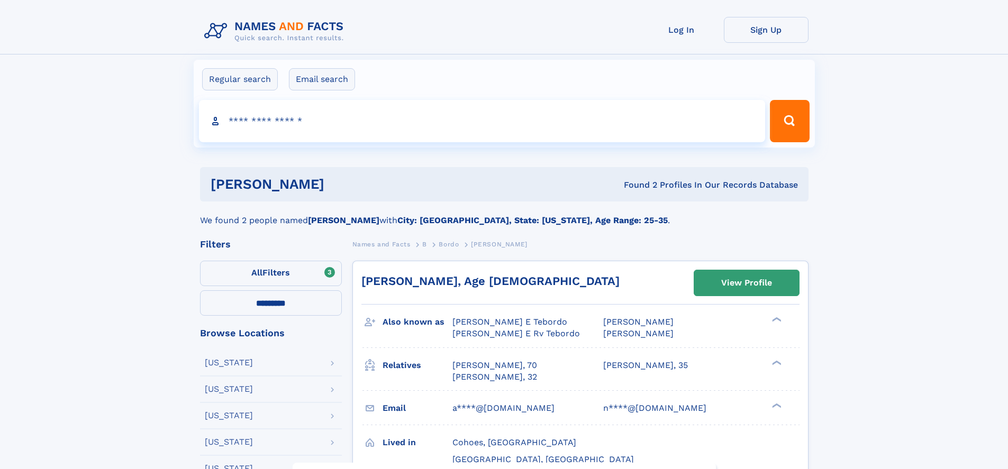 The height and width of the screenshot is (469, 1008). Describe the element at coordinates (449, 244) in the screenshot. I see `a: Bordo` at that location.